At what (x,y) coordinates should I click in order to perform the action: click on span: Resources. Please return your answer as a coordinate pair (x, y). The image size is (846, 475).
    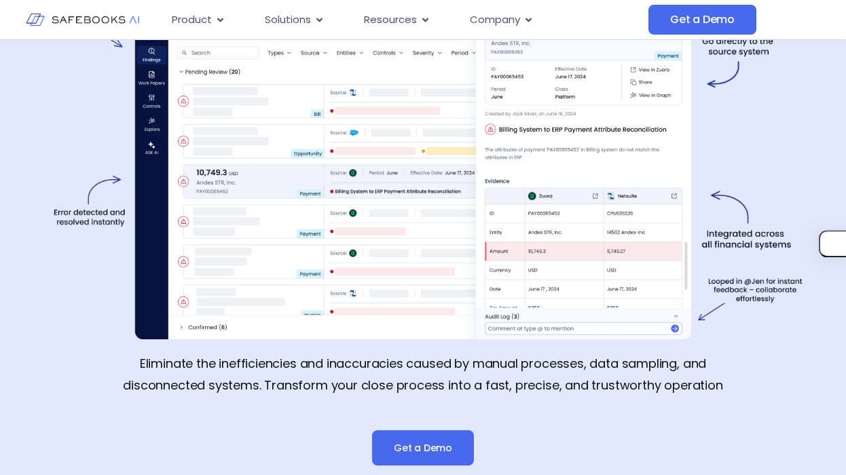
    Looking at the image, I should click on (390, 20).